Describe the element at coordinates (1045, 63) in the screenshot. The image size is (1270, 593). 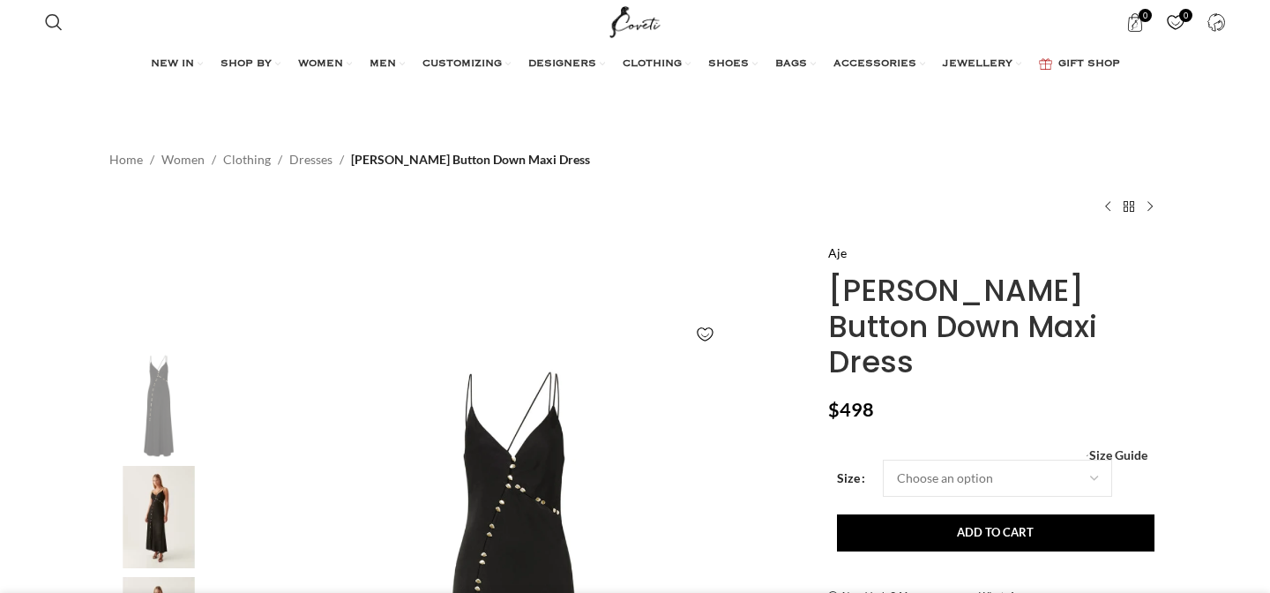
I see `img: GiftBag` at that location.